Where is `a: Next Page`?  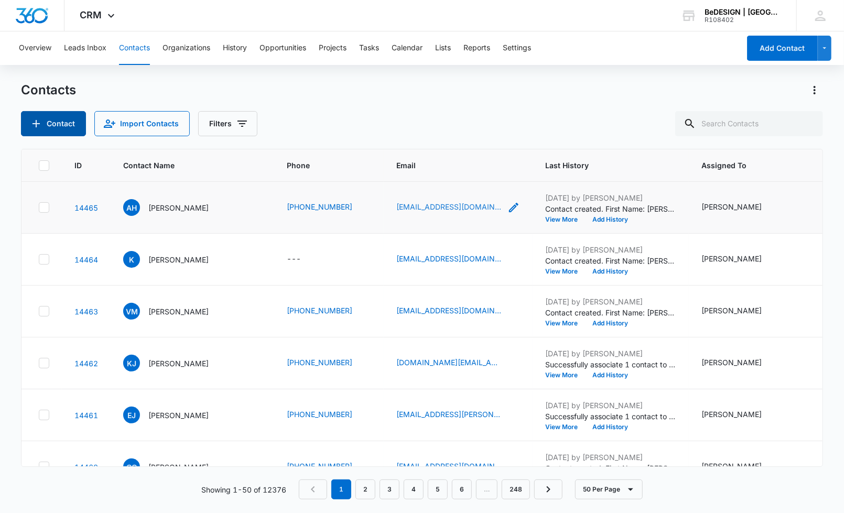 a: Next Page is located at coordinates (548, 489).